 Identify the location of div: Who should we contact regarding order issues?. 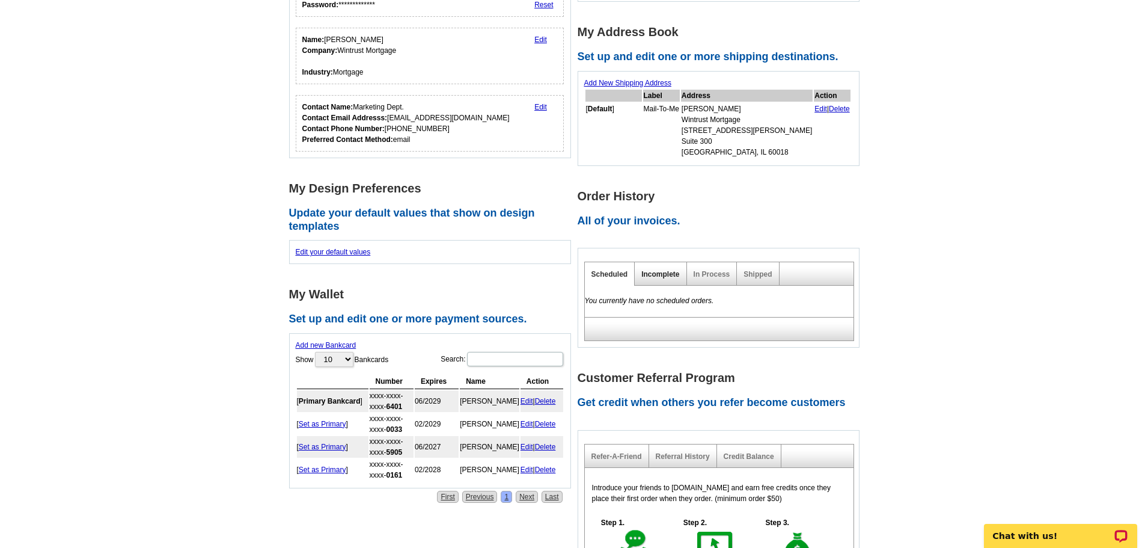
(430, 123).